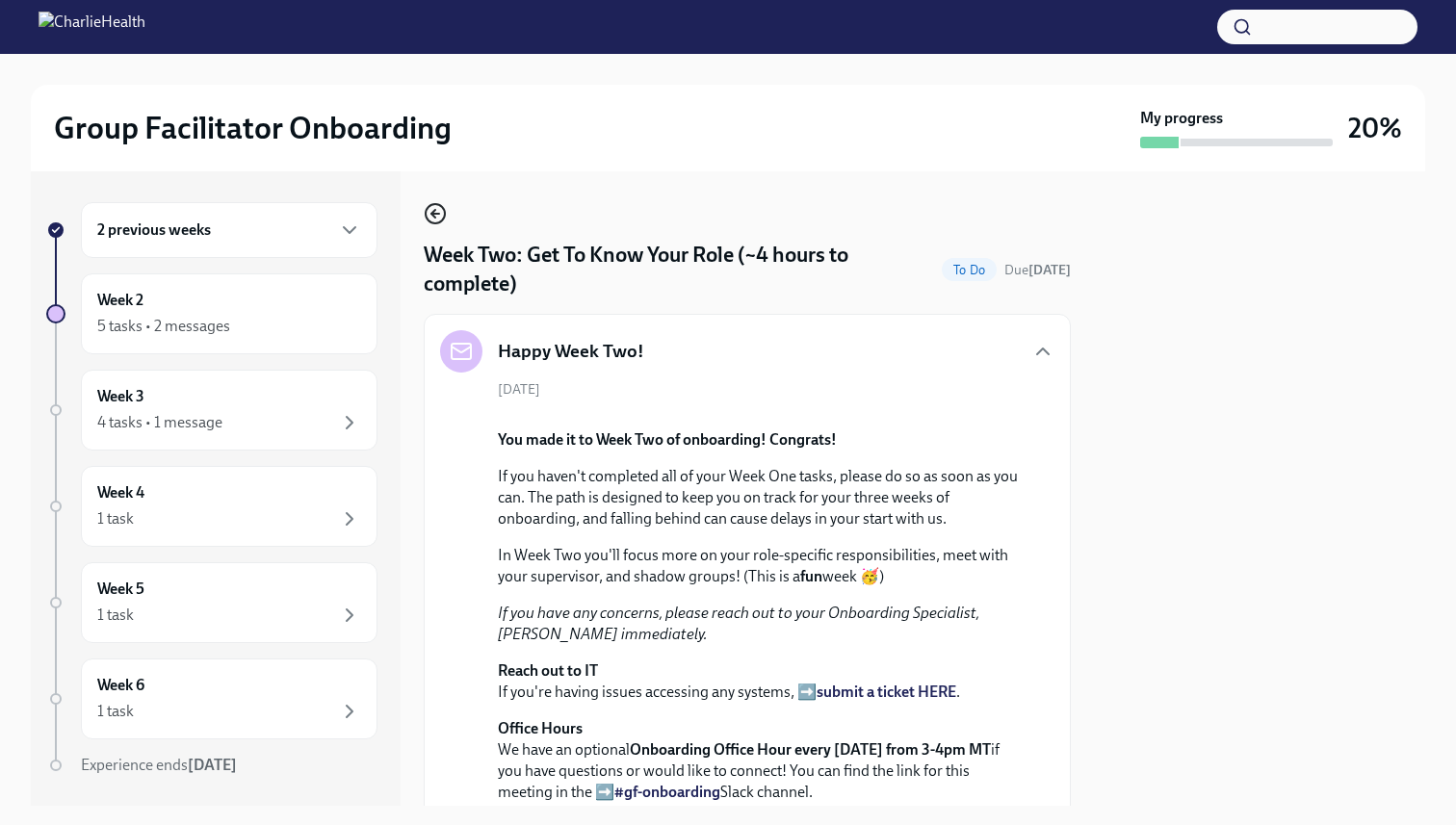  What do you see at coordinates (540, 727) in the screenshot?
I see `strong: Office Hours` at bounding box center [540, 727].